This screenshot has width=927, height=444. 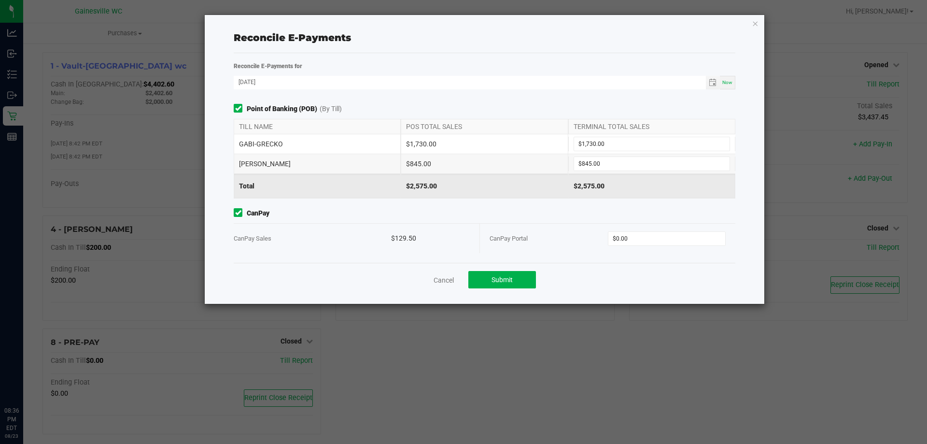 I want to click on span: (By Till), so click(x=331, y=109).